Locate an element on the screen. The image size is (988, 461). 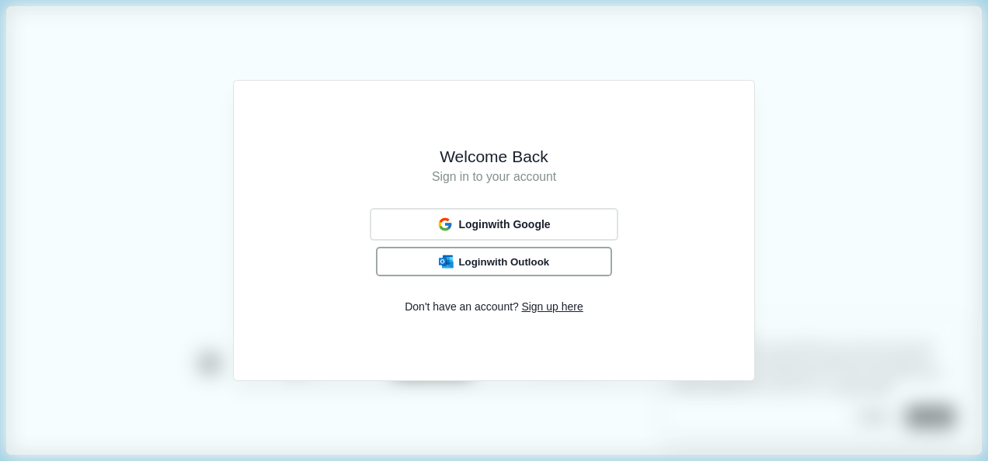
span: Don't have an account? is located at coordinates (461, 307).